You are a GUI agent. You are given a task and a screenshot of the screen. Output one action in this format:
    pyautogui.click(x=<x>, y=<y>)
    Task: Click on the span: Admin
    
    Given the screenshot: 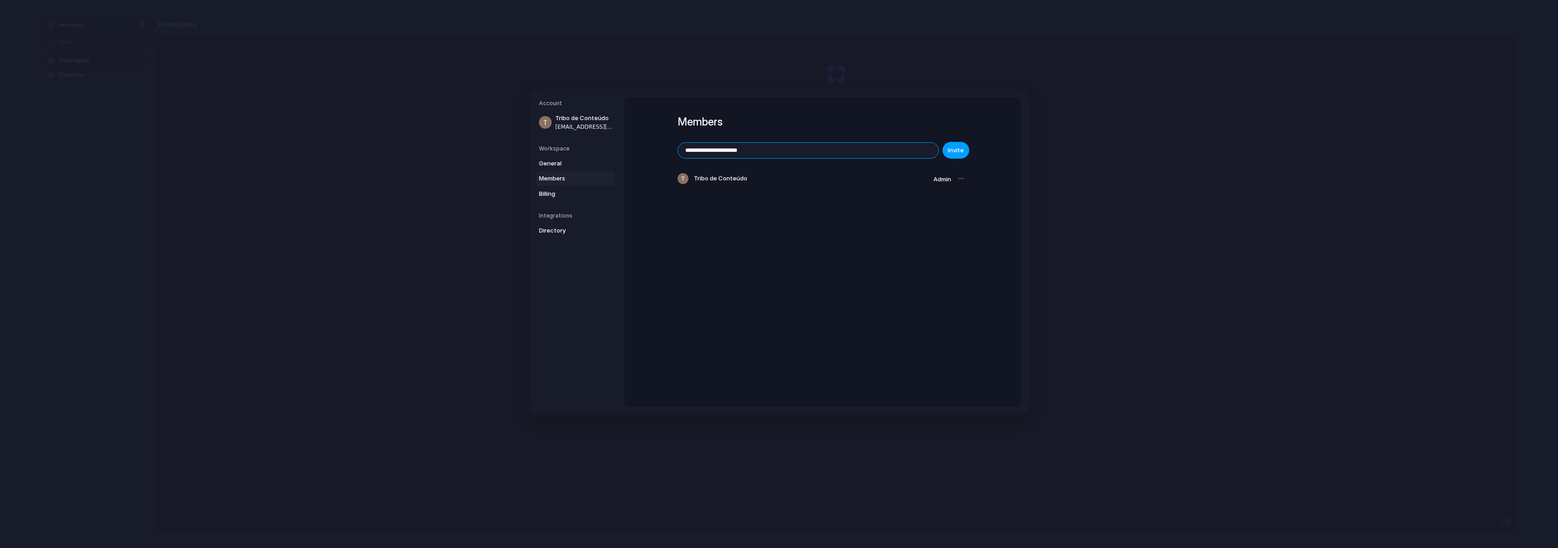 What is the action you would take?
    pyautogui.click(x=942, y=179)
    